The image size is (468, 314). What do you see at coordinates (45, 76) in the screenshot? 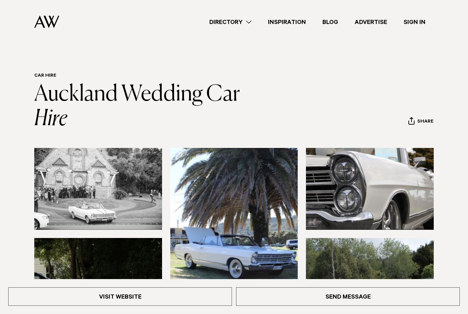
I see `a: Car Hire` at bounding box center [45, 76].